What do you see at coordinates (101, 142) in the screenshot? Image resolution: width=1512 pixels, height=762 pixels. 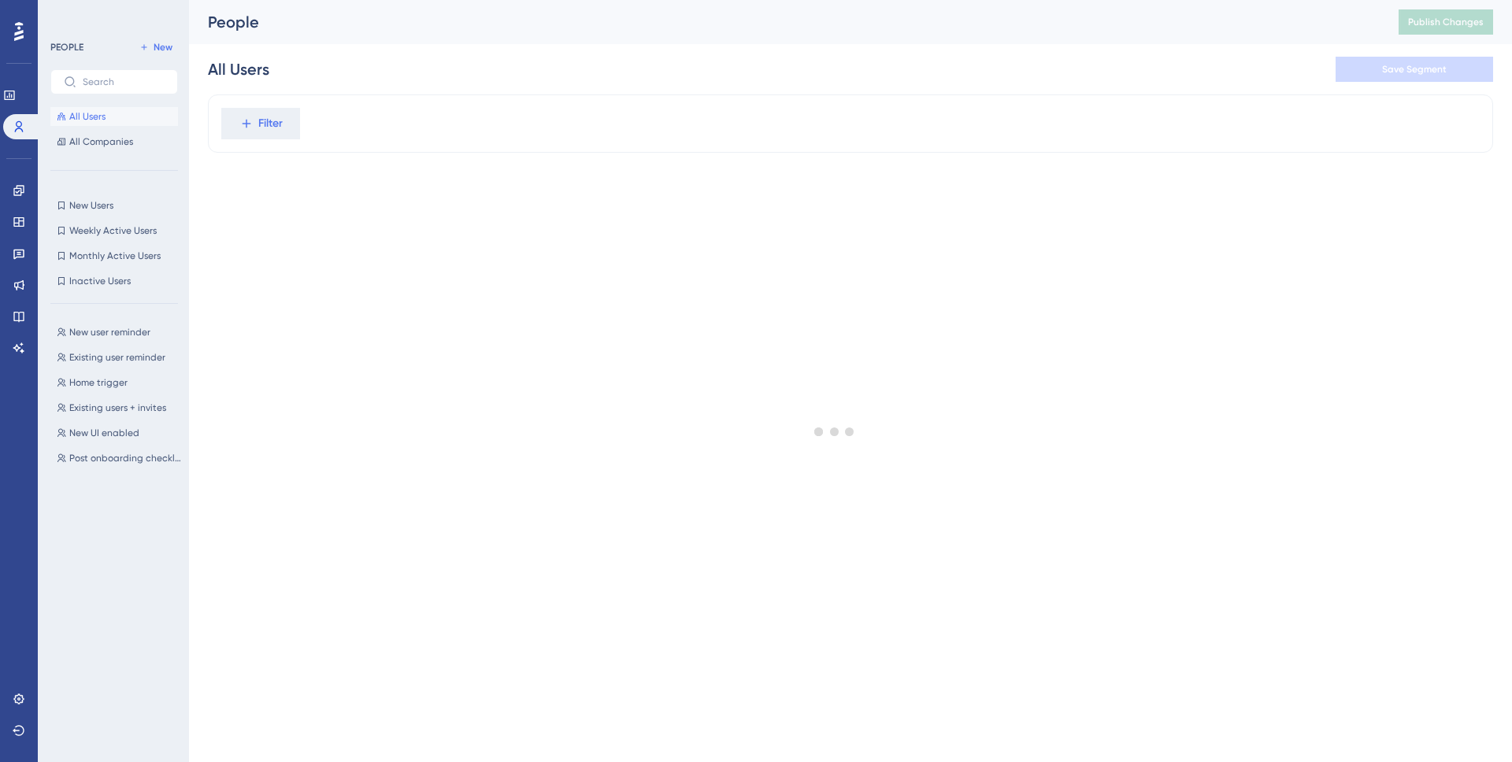 I see `span: All Companies` at bounding box center [101, 142].